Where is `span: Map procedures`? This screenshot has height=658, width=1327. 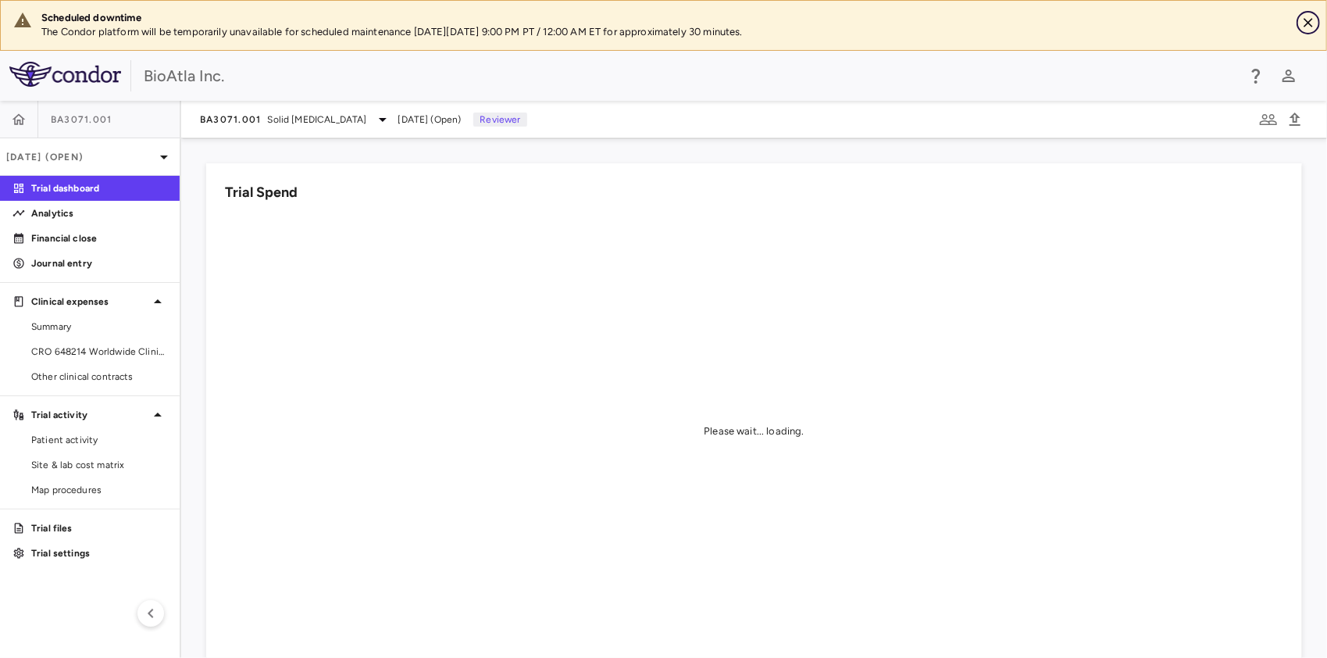 span: Map procedures is located at coordinates (99, 490).